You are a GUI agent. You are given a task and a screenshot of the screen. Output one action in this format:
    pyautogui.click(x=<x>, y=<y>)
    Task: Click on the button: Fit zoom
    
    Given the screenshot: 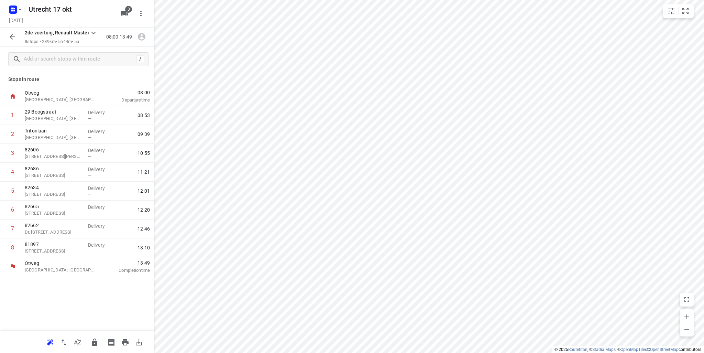 What is the action you would take?
    pyautogui.click(x=685, y=11)
    